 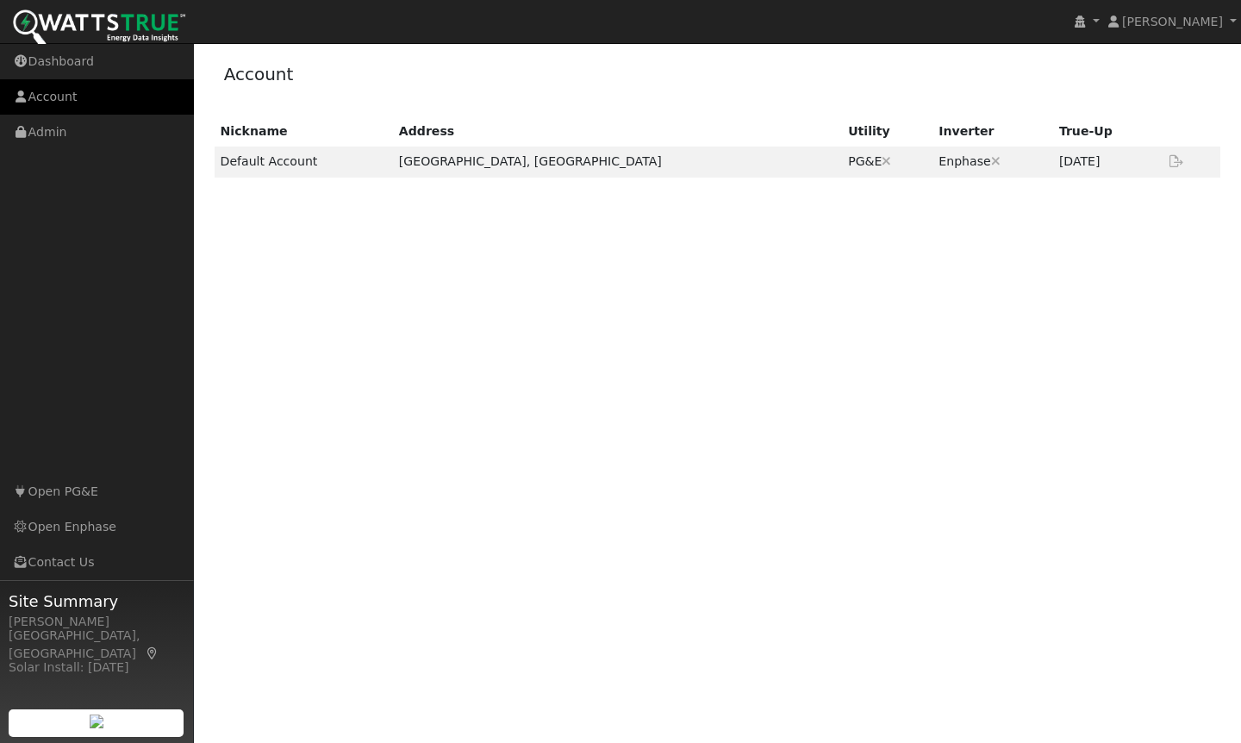 What do you see at coordinates (97, 601) in the screenshot?
I see `span: Site Summary` at bounding box center [97, 601].